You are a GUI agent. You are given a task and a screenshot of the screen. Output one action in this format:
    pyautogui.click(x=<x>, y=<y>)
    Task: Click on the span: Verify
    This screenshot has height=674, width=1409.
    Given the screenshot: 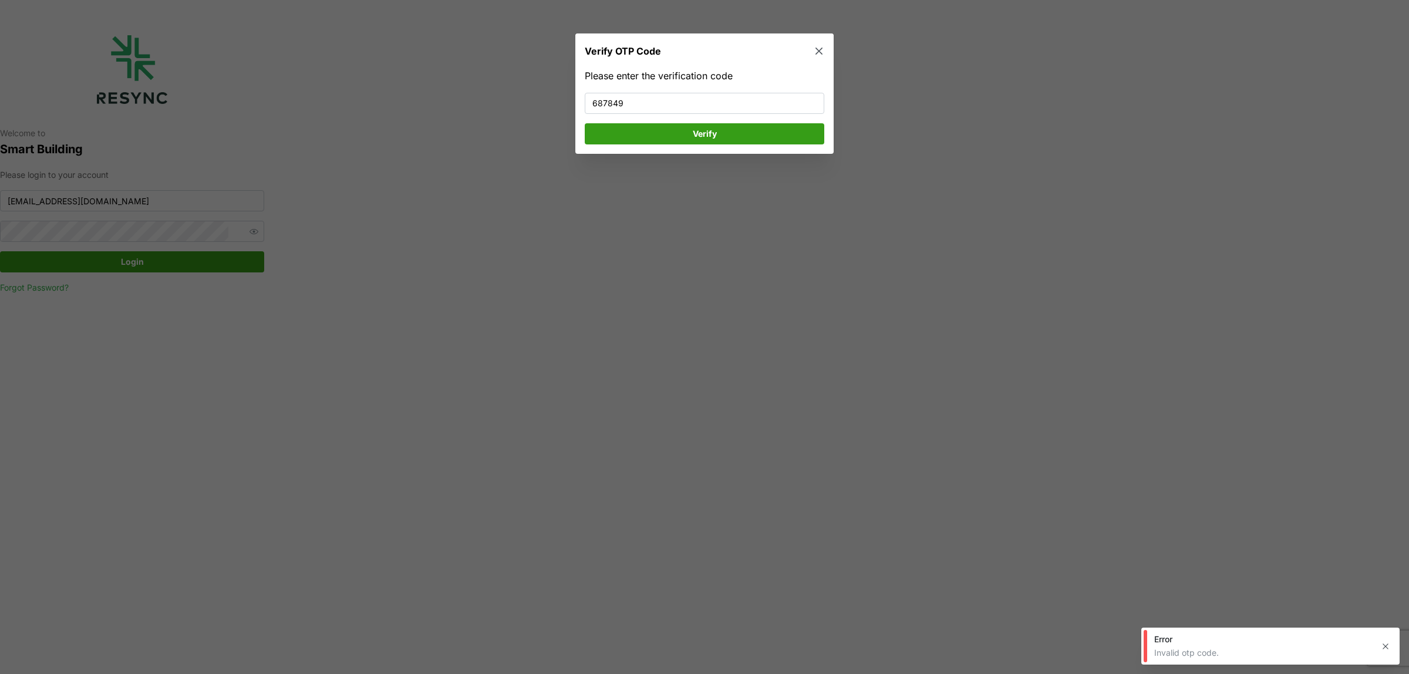 What is the action you would take?
    pyautogui.click(x=704, y=134)
    